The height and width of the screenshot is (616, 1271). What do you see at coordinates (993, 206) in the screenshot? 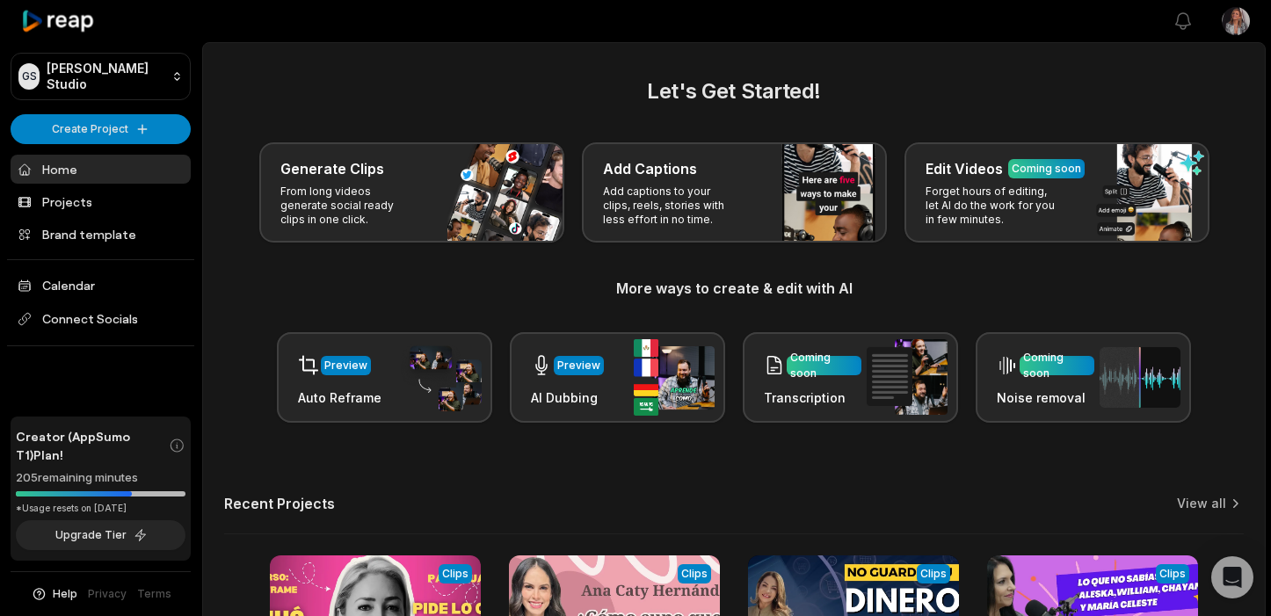
I see `p: Forget hours of editing, let AI do the work for you in few minutes.` at bounding box center [993, 206].